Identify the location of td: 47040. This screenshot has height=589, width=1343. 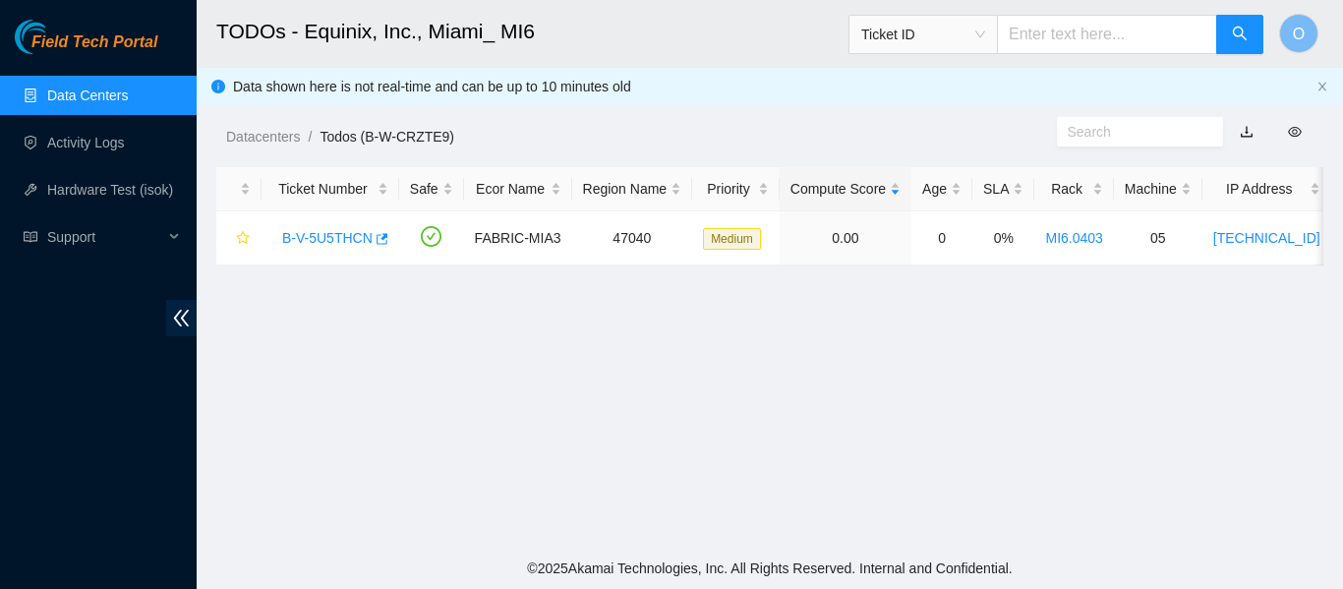
(632, 238).